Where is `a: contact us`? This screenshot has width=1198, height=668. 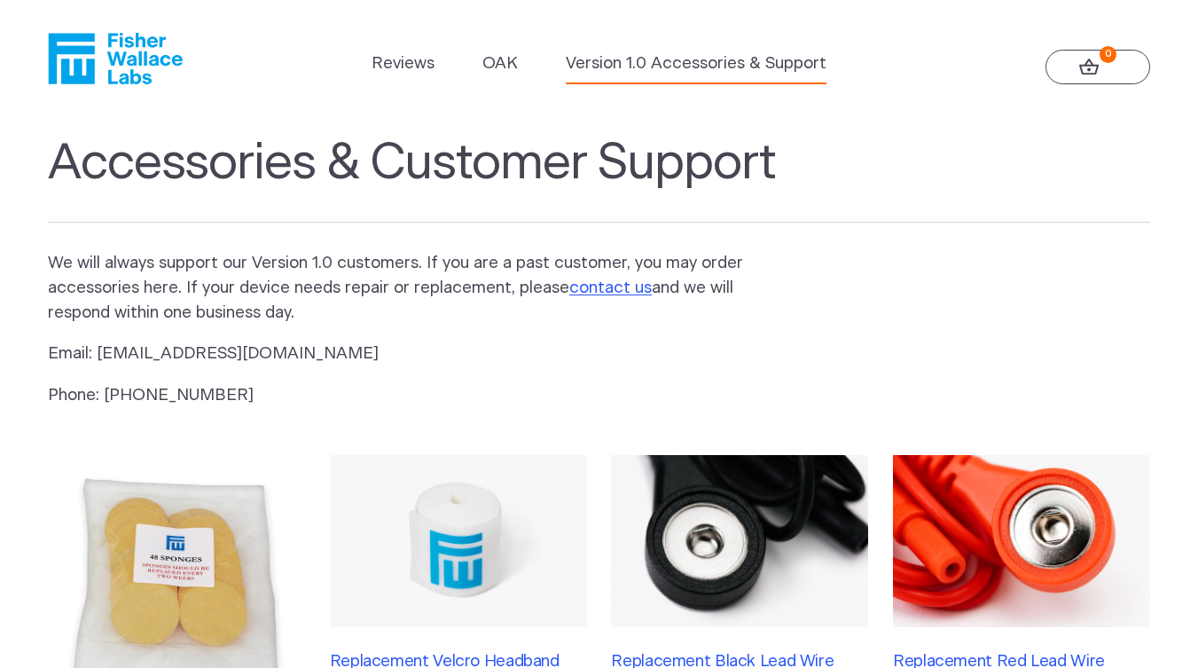
a: contact us is located at coordinates (610, 287).